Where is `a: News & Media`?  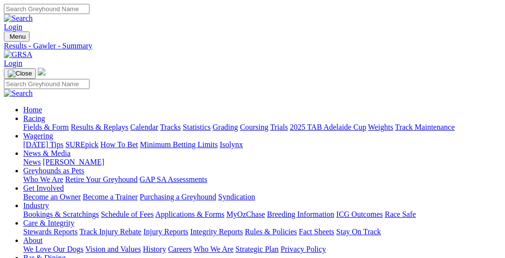 a: News & Media is located at coordinates (47, 153).